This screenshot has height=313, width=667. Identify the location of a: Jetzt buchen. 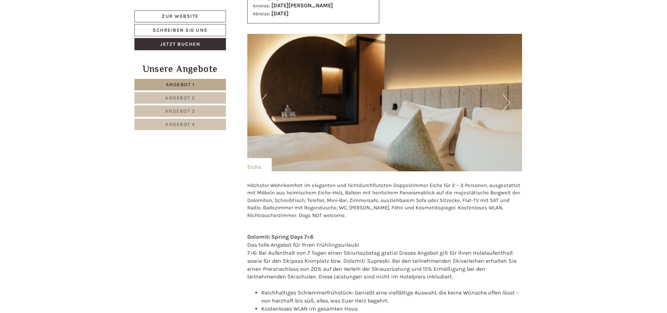
(180, 44).